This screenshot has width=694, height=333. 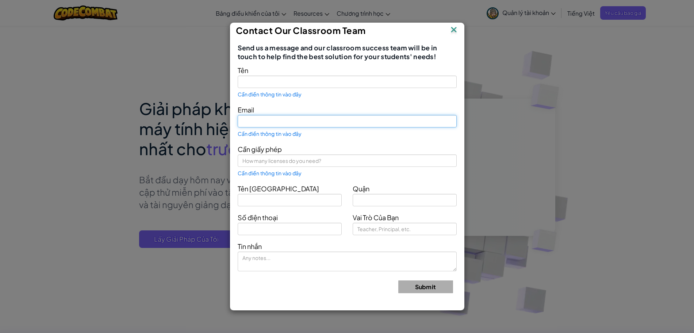 I want to click on span: Số điện thoại, so click(x=258, y=217).